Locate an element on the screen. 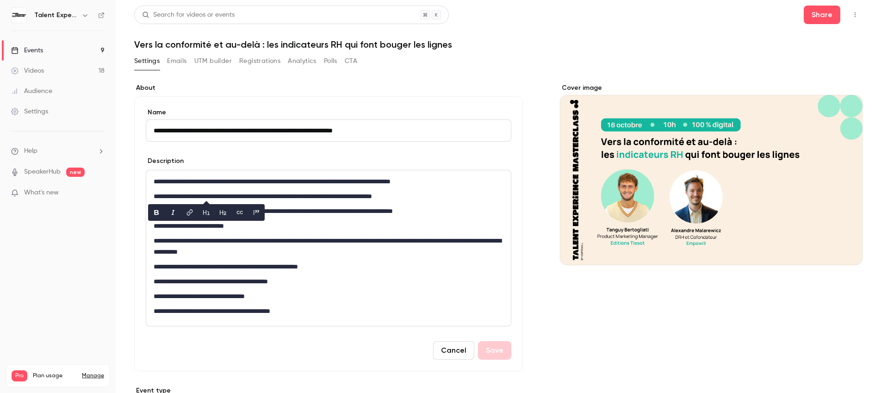 The width and height of the screenshot is (881, 393). a: Manage is located at coordinates (93, 376).